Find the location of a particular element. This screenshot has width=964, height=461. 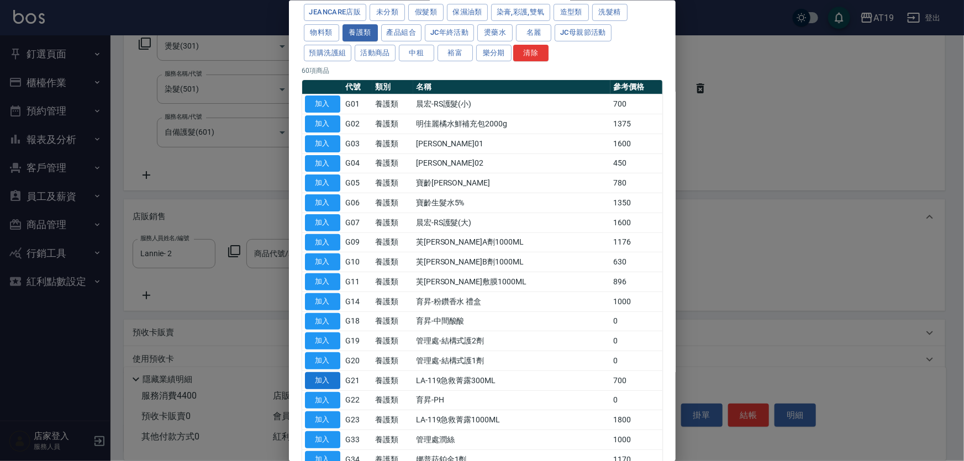

td: G03 is located at coordinates (358, 144).